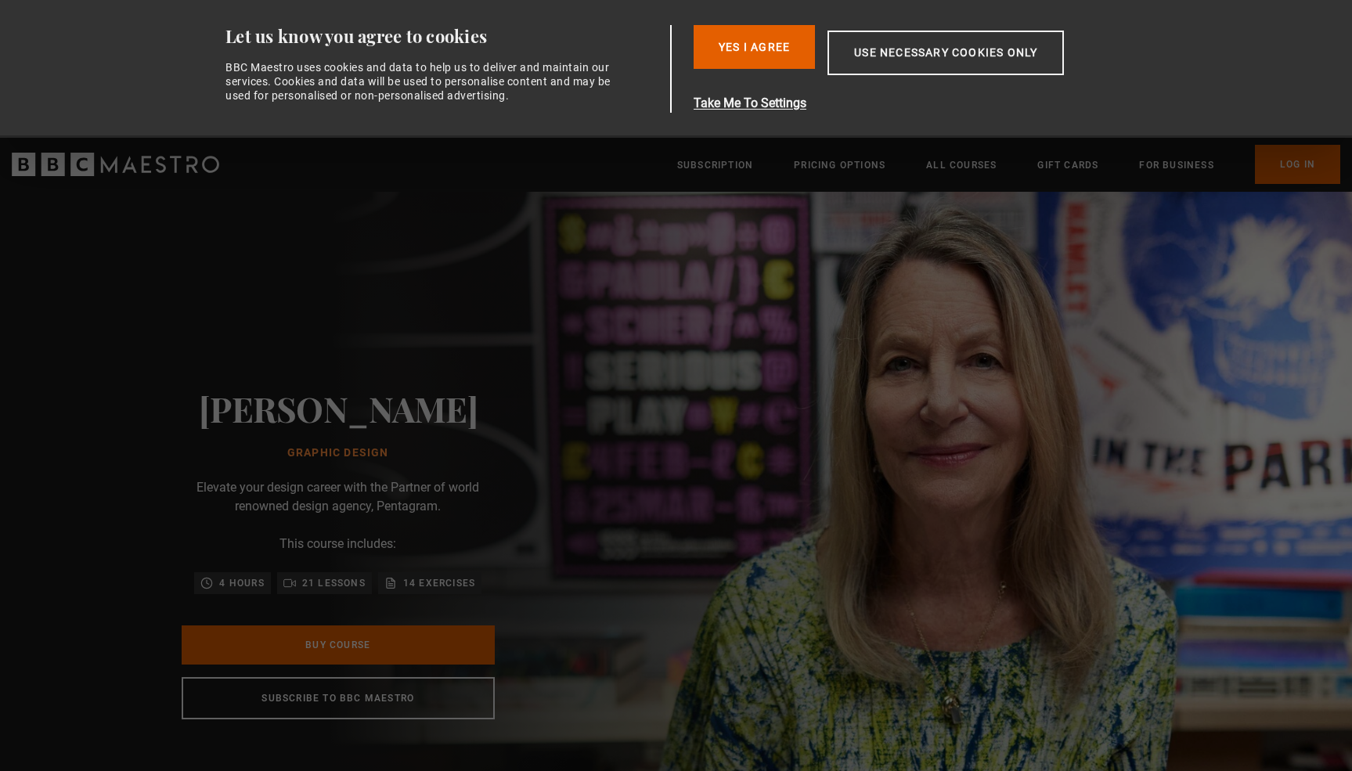 This screenshot has width=1352, height=771. I want to click on svg: BBC Maestro, so click(115, 164).